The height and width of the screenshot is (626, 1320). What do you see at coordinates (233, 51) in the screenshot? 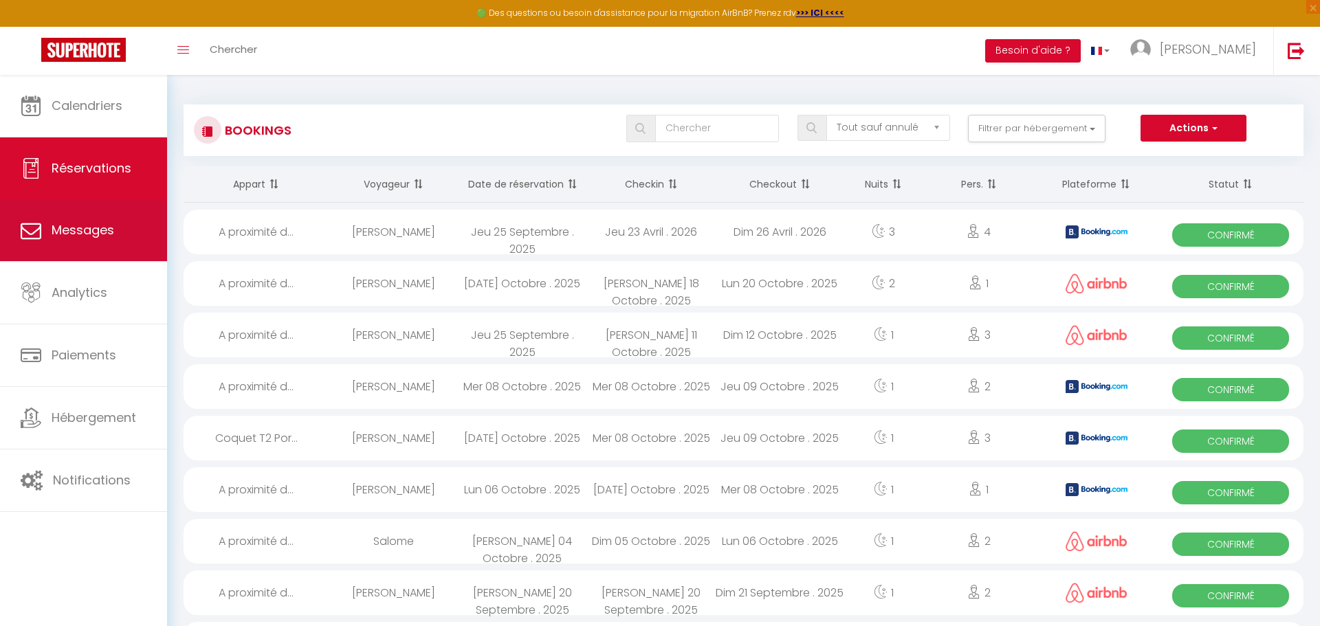
I see `a: Chercher` at bounding box center [233, 51].